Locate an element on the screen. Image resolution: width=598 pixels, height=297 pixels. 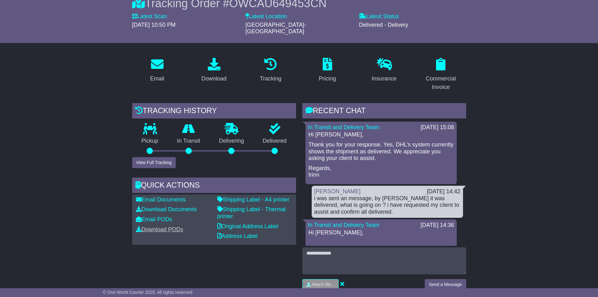
a: Email Documents is located at coordinates (161, 199).